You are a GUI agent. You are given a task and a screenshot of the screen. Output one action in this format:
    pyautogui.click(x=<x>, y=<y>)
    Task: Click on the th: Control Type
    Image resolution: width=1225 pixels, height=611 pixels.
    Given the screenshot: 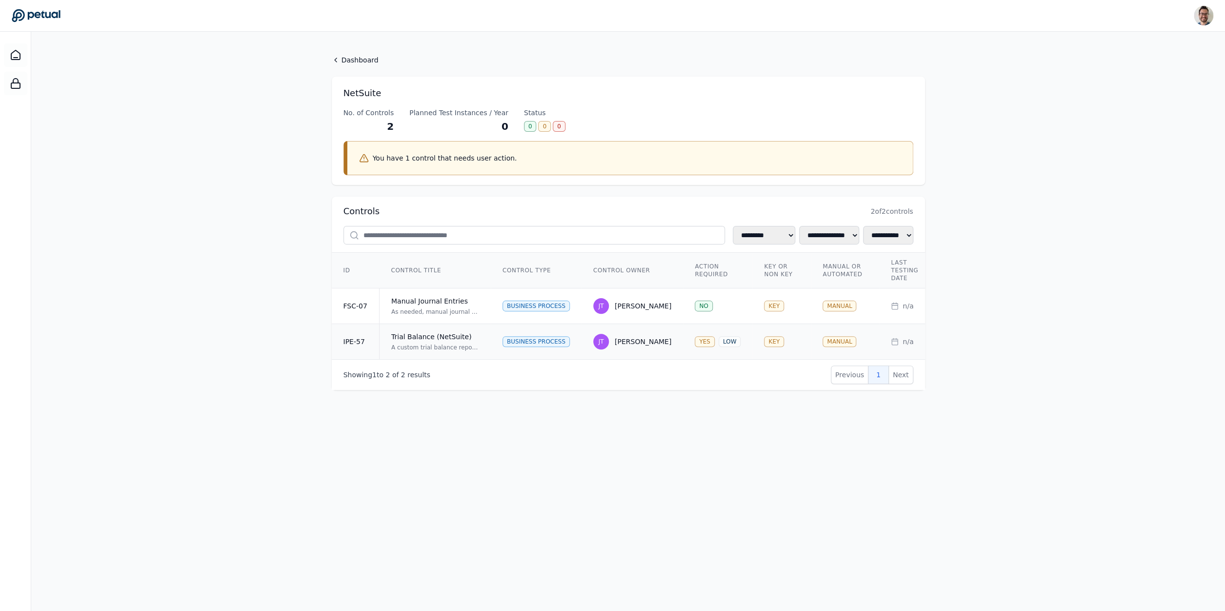 What is the action you would take?
    pyautogui.click(x=536, y=270)
    